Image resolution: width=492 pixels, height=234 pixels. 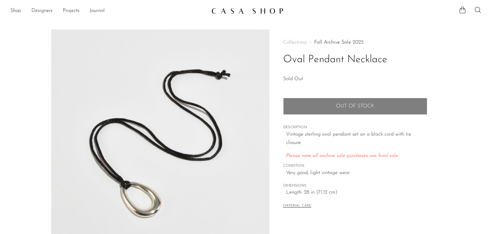 I want to click on button: MATERIAL CARE, so click(x=297, y=206).